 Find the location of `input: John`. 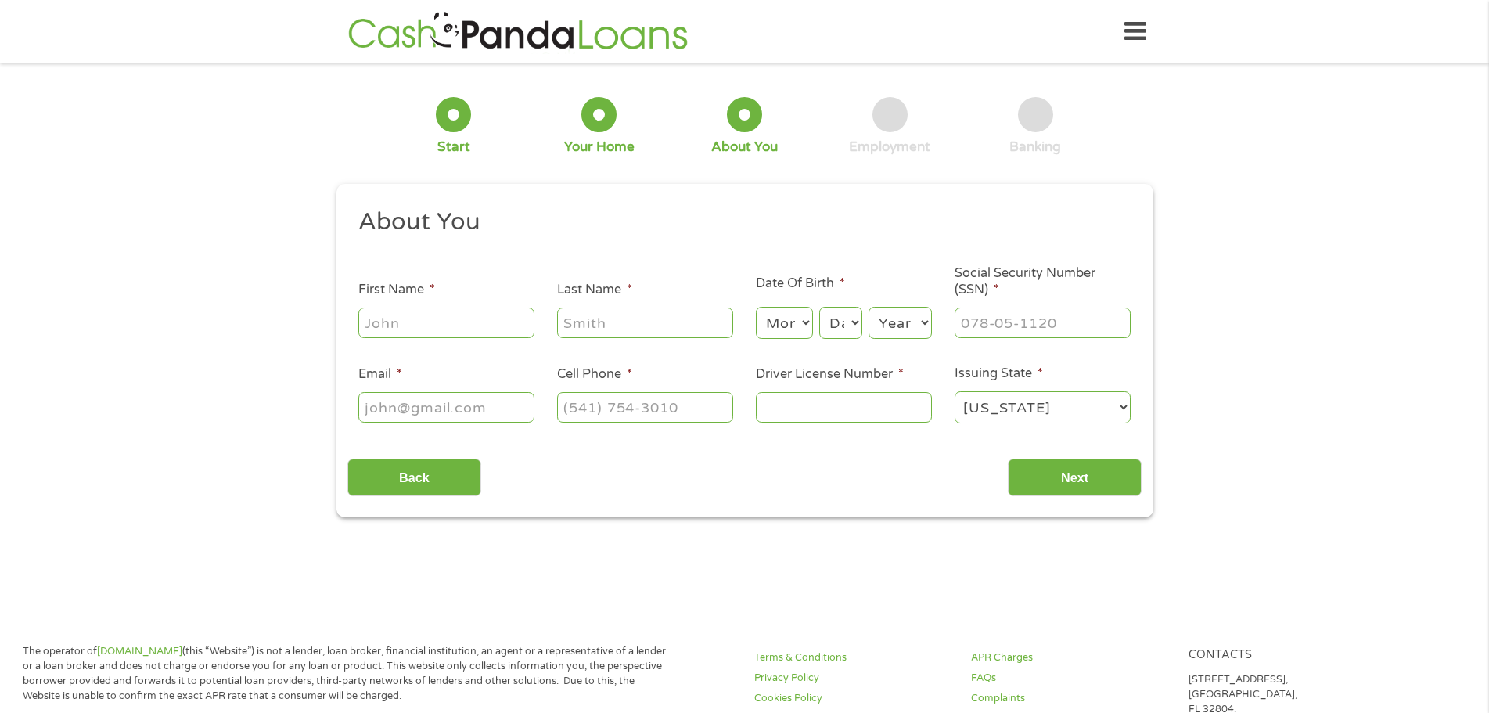

input: John is located at coordinates (446, 322).